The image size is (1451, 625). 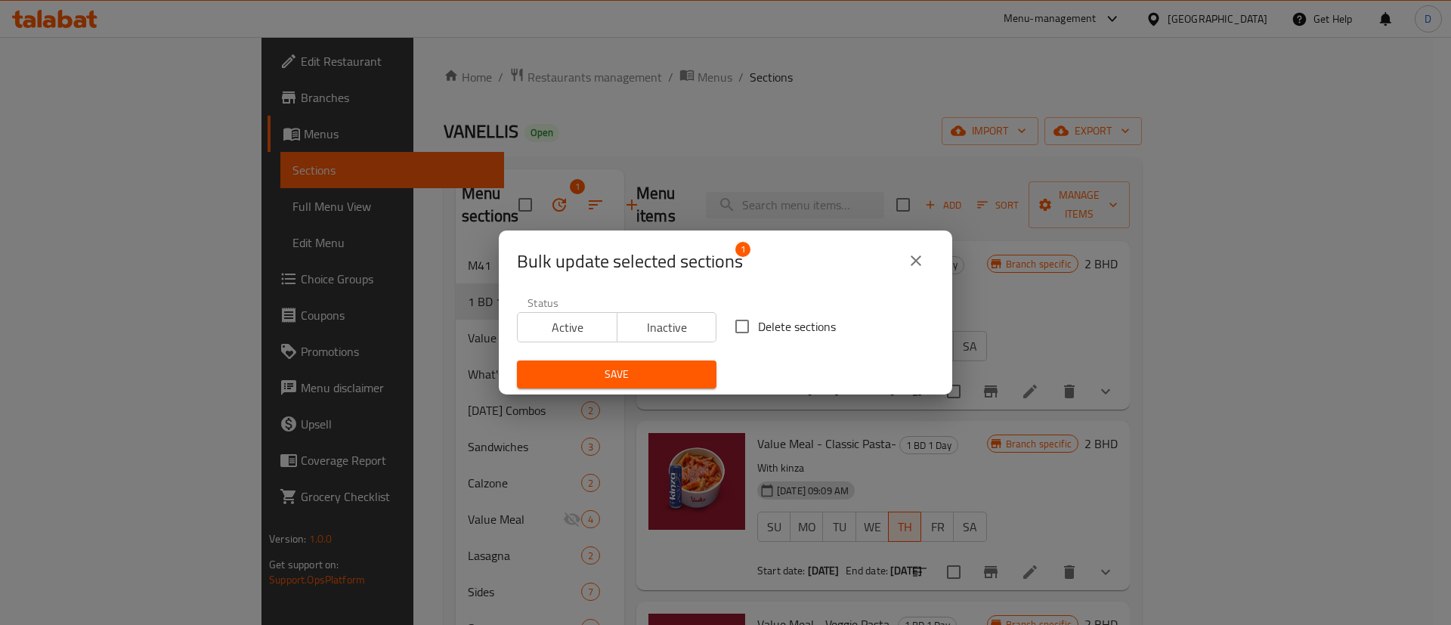 What do you see at coordinates (667, 327) in the screenshot?
I see `button: Inactive` at bounding box center [667, 327].